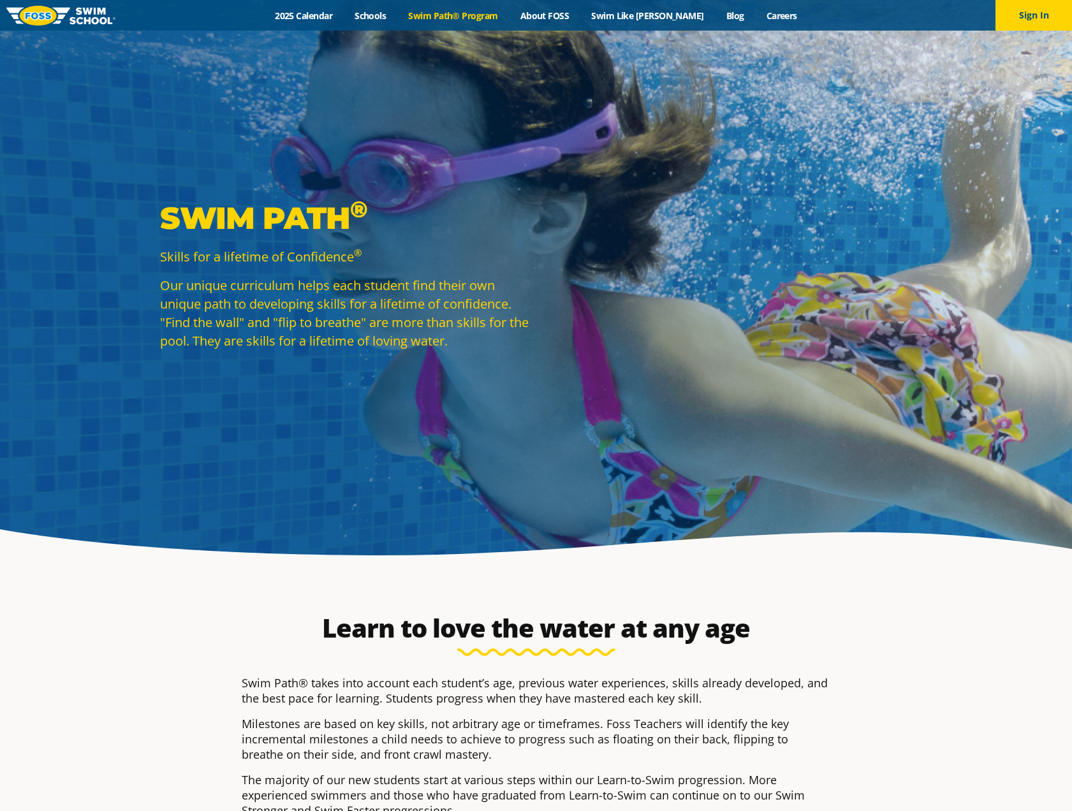 The width and height of the screenshot is (1072, 811). What do you see at coordinates (345, 256) in the screenshot?
I see `p: Skills for a lifetime of Confidence` at bounding box center [345, 256].